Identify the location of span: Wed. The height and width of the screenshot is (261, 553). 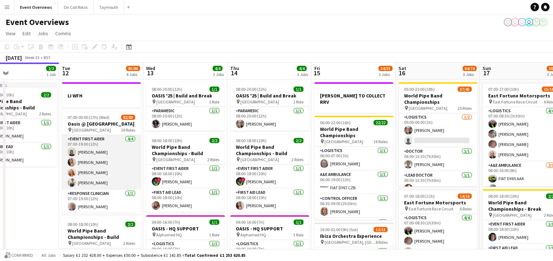
(151, 68).